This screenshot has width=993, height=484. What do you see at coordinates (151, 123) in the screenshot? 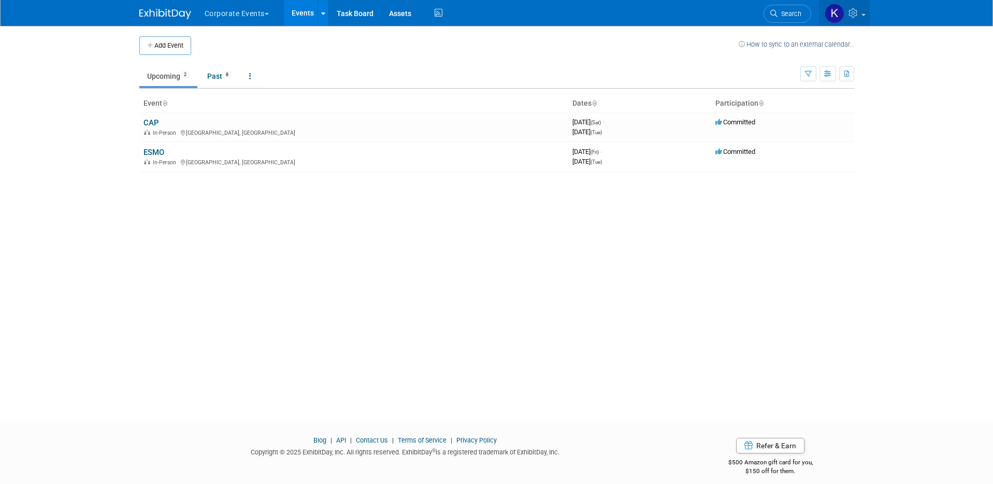
I see `a: CAP` at bounding box center [151, 123].